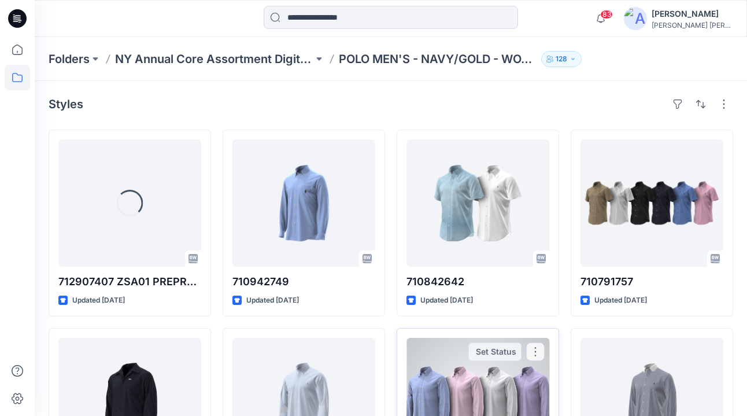 The image size is (747, 416). What do you see at coordinates (69, 59) in the screenshot?
I see `a: Folders` at bounding box center [69, 59].